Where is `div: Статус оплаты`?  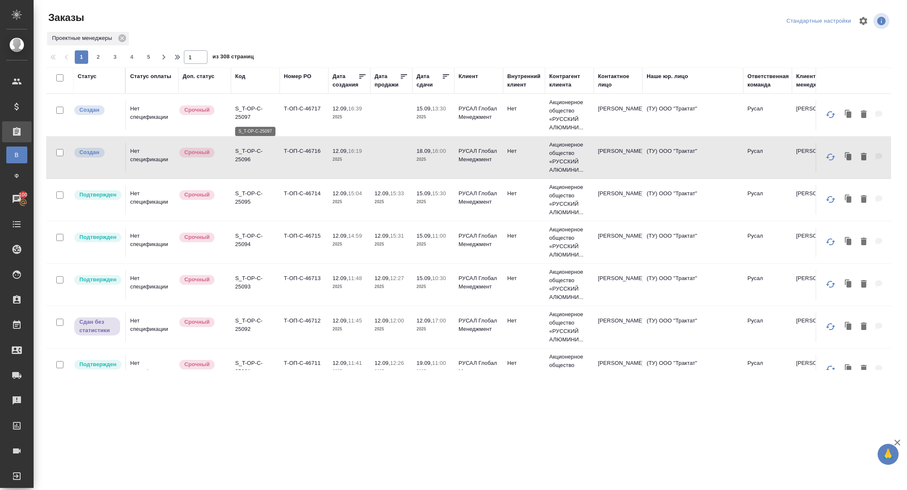 div: Статус оплаты is located at coordinates (151, 76).